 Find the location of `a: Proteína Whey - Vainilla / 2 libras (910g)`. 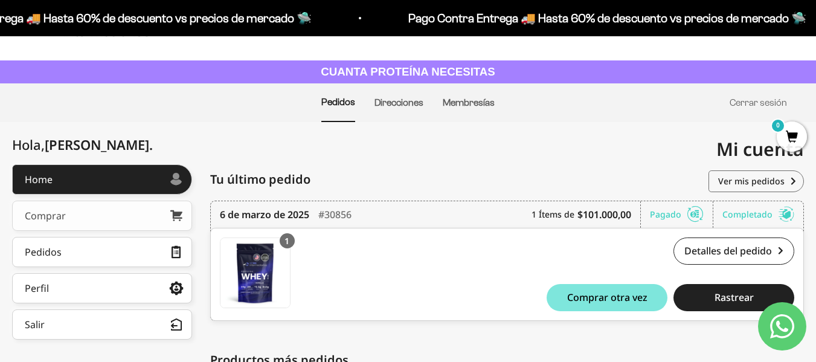

a: Proteína Whey - Vainilla / 2 libras (910g) is located at coordinates (255, 273).